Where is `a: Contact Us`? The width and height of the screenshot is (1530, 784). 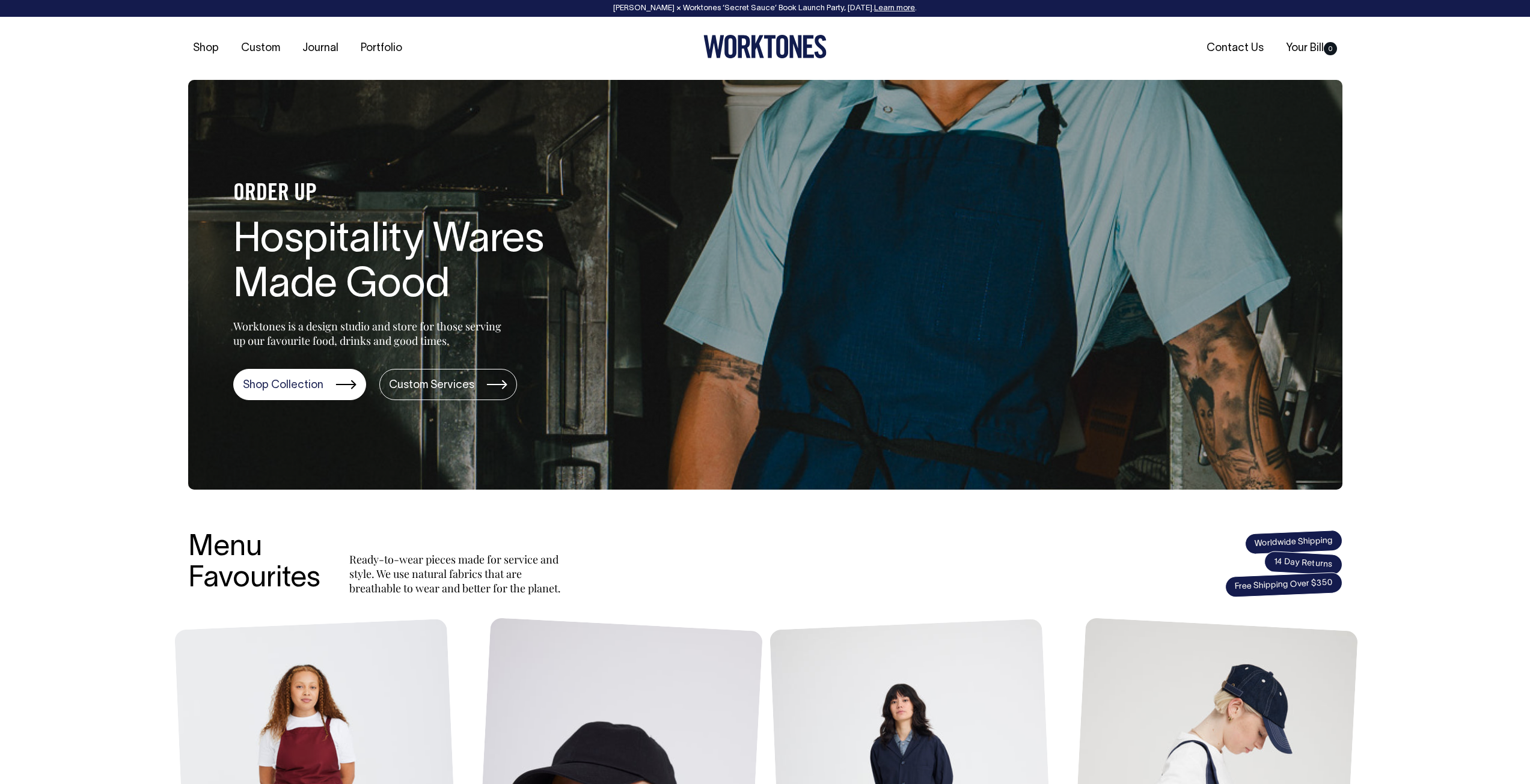 a: Contact Us is located at coordinates (1235, 48).